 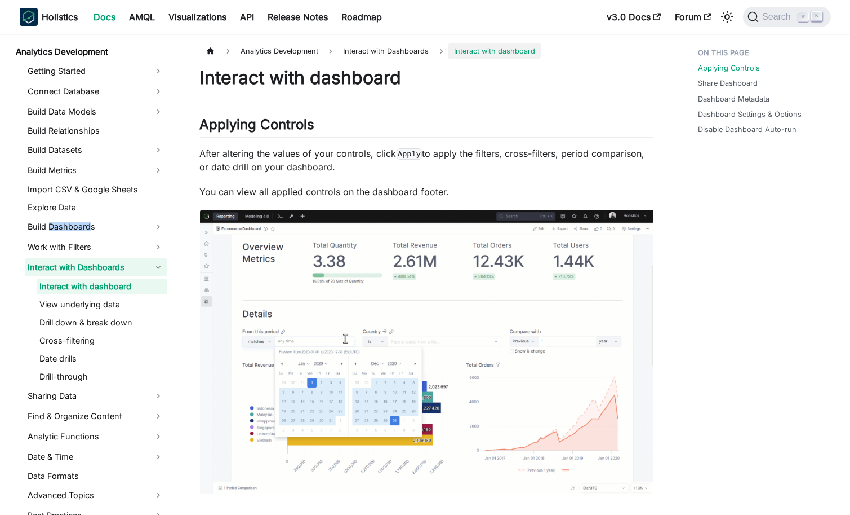 What do you see at coordinates (730, 68) in the screenshot?
I see `a: Applying Controls` at bounding box center [730, 68].